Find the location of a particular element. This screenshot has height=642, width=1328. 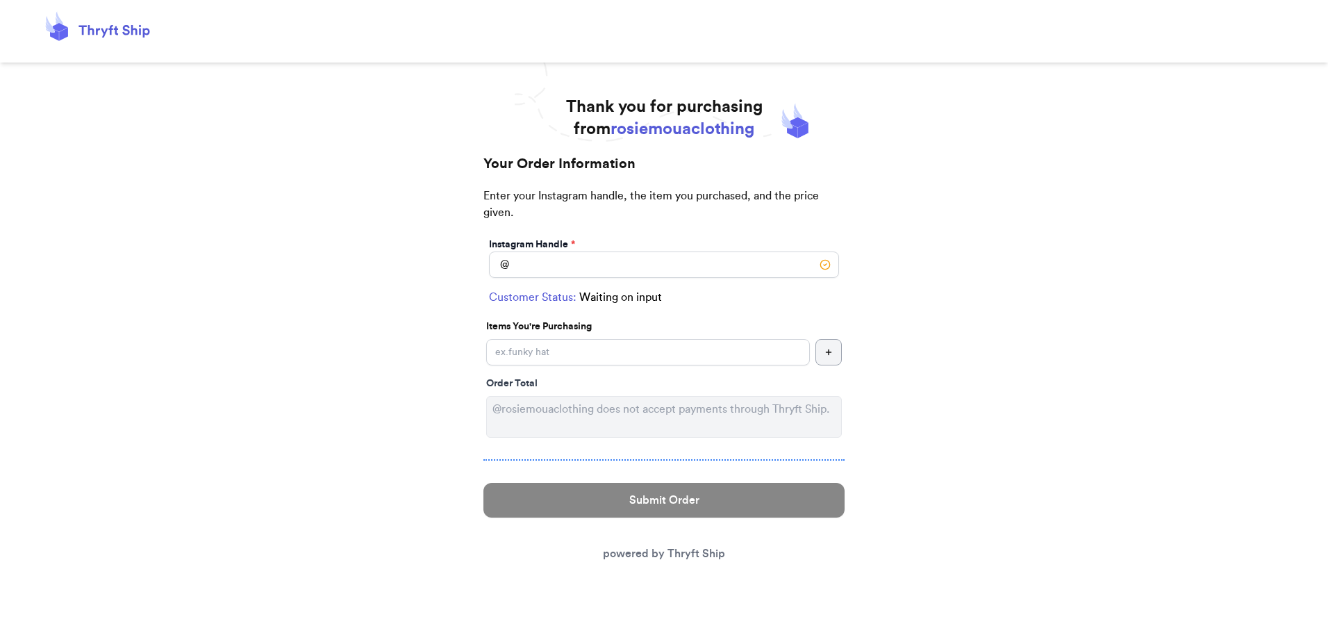

a: powered by Thryft Ship is located at coordinates (664, 554).